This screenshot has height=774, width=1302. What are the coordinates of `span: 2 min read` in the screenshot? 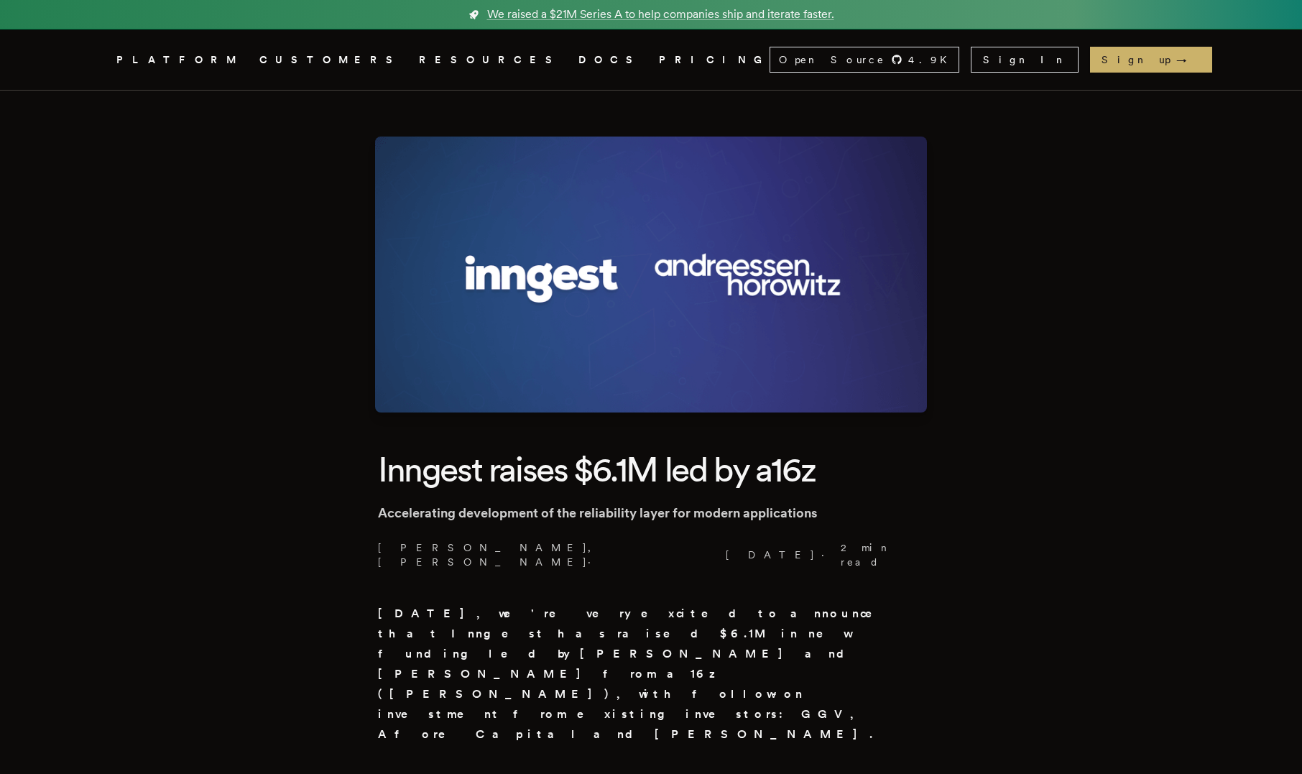 It's located at (878, 555).